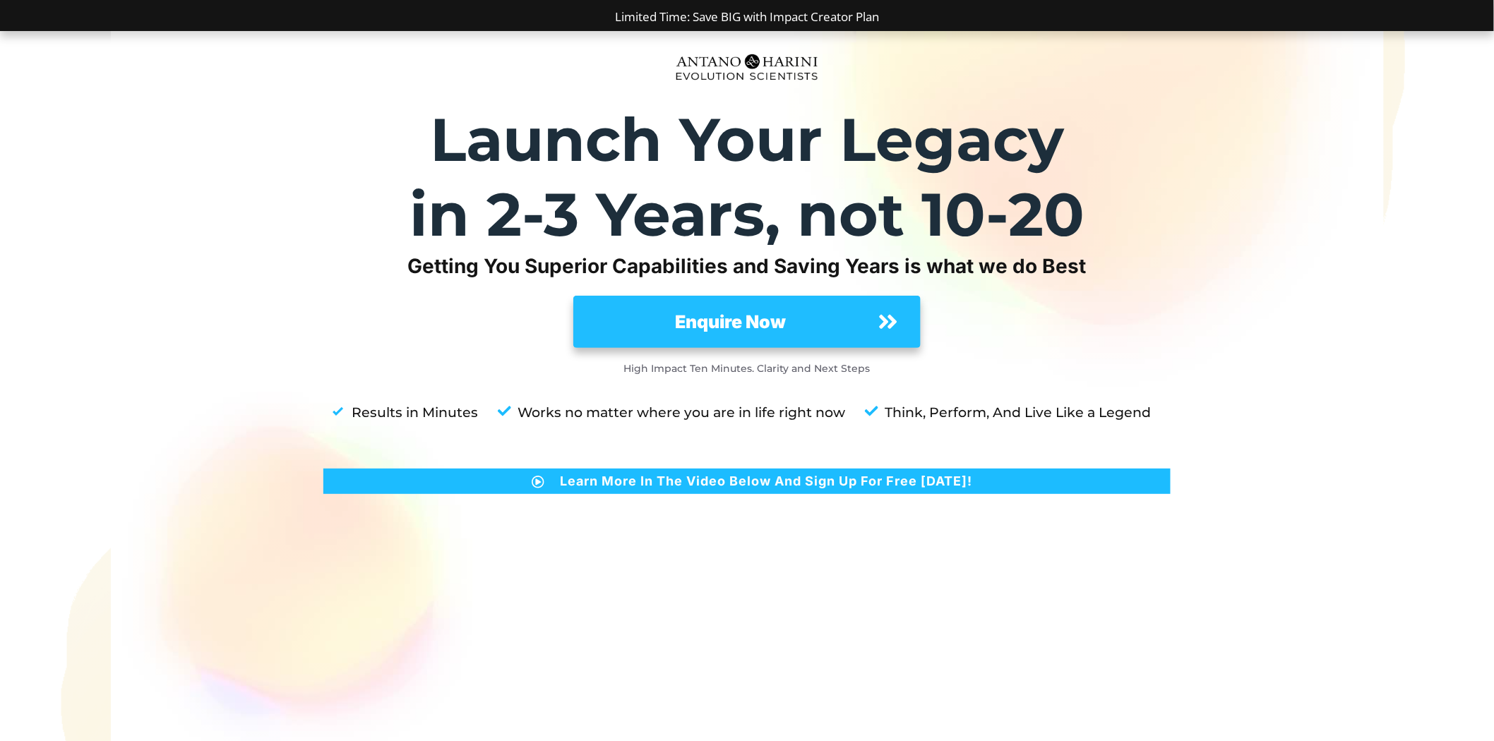 The height and width of the screenshot is (741, 1494). I want to click on a: Enquire Now, so click(747, 322).